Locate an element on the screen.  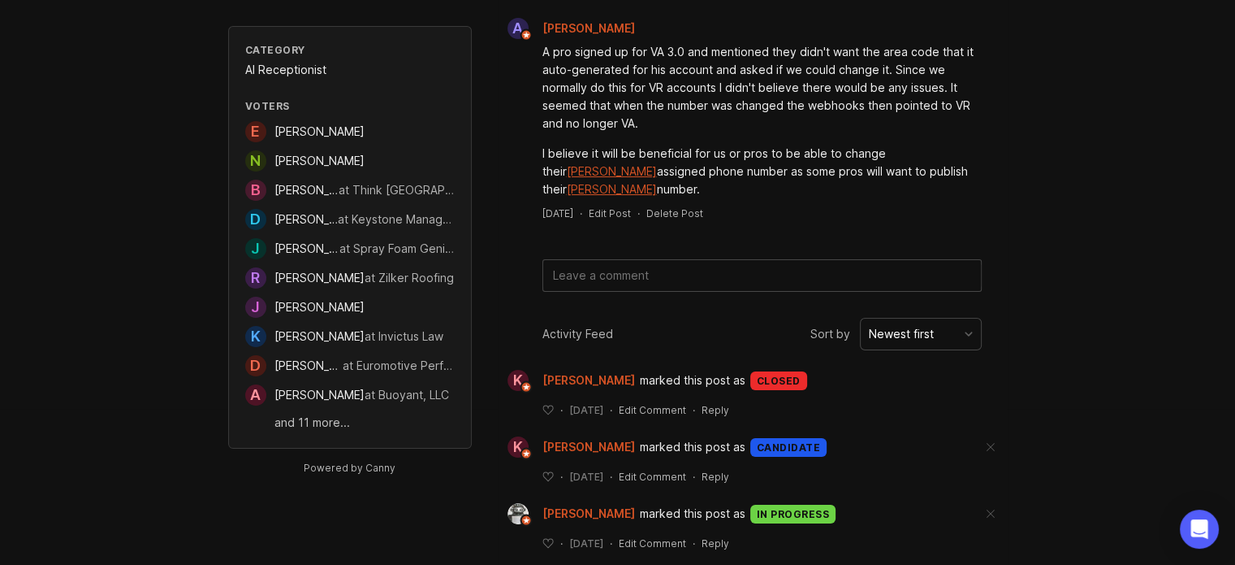
div: Category is located at coordinates (350, 50).